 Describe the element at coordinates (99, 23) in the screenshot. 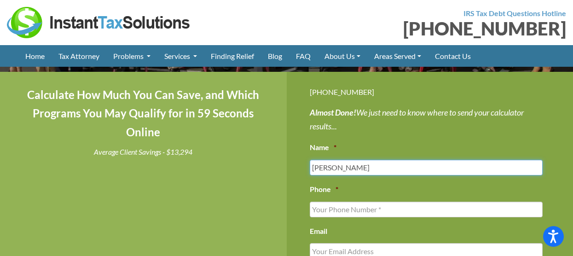

I see `img: Instant Tax Solutions Logo` at that location.